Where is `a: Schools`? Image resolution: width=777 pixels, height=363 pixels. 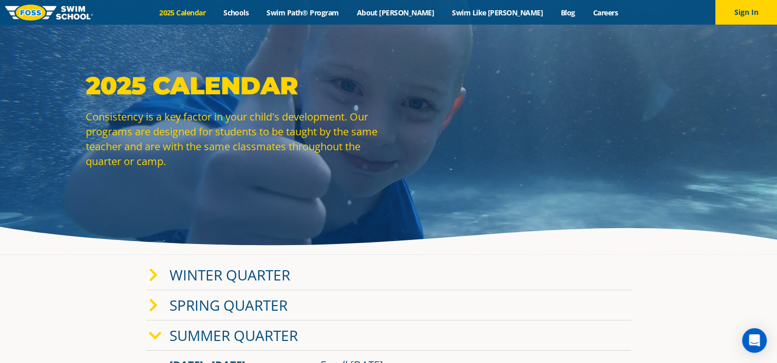
a: Schools is located at coordinates (236, 12).